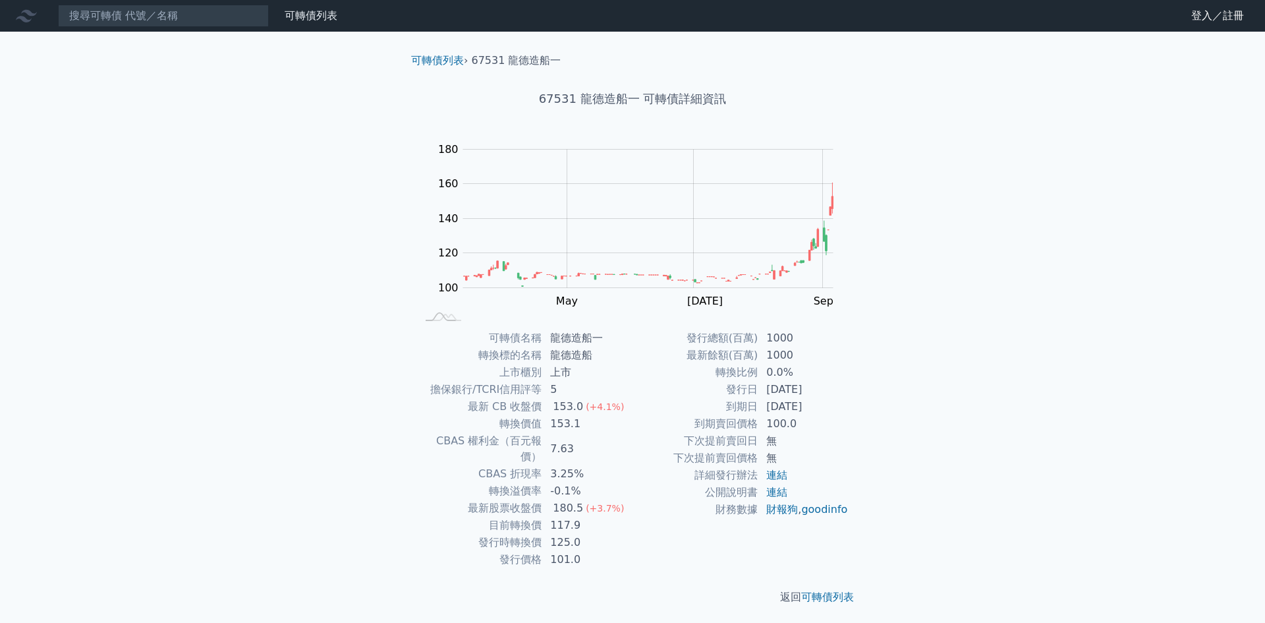 This screenshot has height=623, width=1265. What do you see at coordinates (448, 183) in the screenshot?
I see `tspan: 160` at bounding box center [448, 183].